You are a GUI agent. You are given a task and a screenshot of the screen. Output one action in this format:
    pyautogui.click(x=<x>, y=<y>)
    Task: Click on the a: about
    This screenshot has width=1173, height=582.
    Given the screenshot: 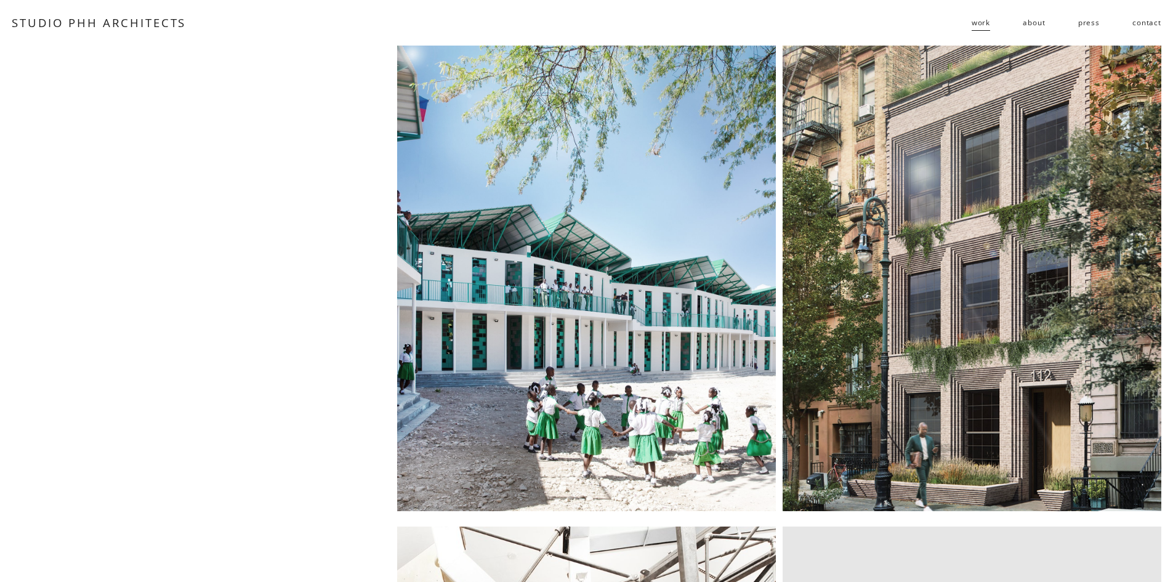 What is the action you would take?
    pyautogui.click(x=1033, y=23)
    